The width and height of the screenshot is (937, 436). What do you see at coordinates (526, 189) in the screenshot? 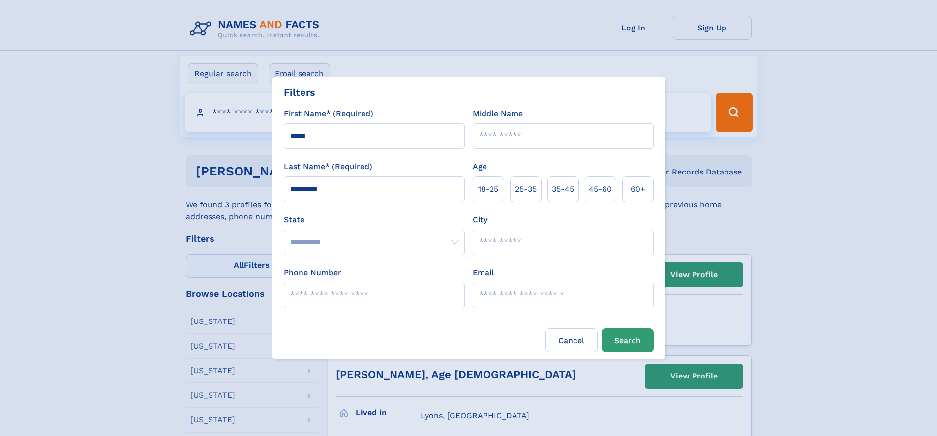
I see `span: 25‑35` at bounding box center [526, 189].